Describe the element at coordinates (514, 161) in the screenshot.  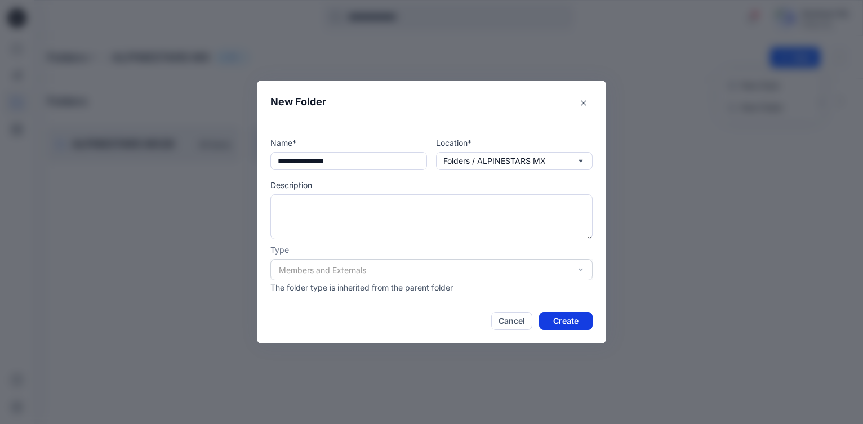
I see `button: Folders / ALPINESTARS MX` at that location.